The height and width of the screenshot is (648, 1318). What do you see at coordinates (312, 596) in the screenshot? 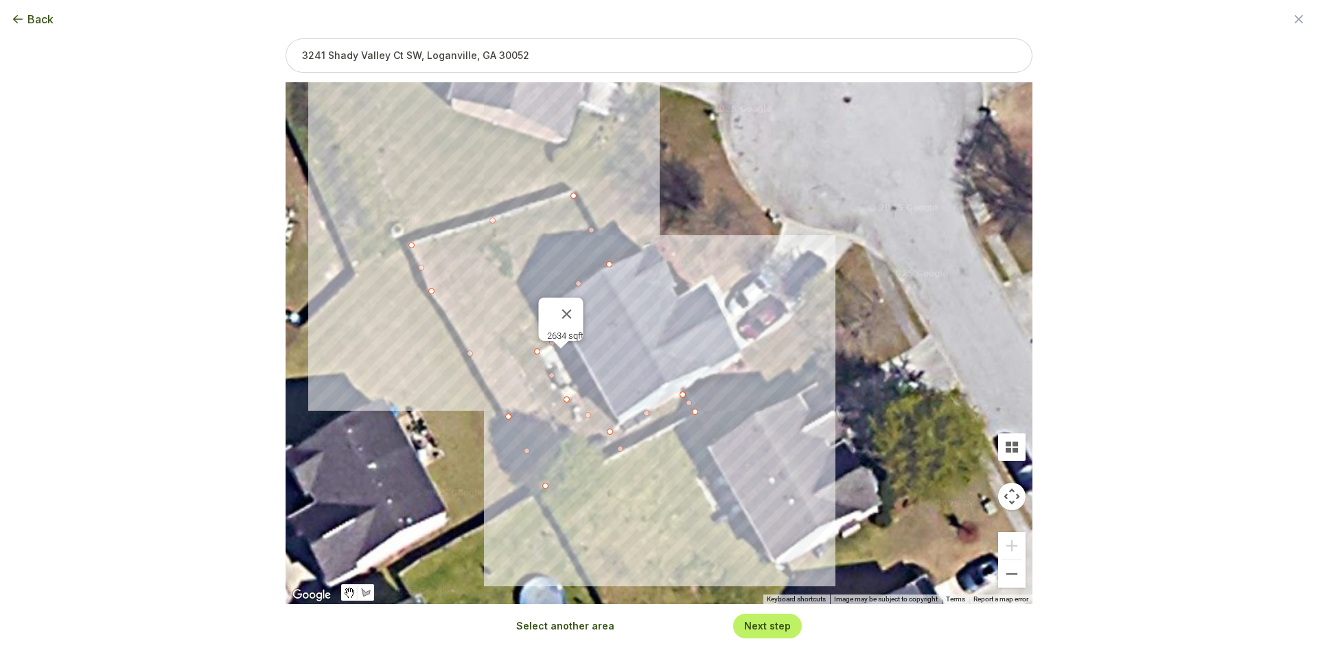
I see `img: Google` at bounding box center [312, 596].